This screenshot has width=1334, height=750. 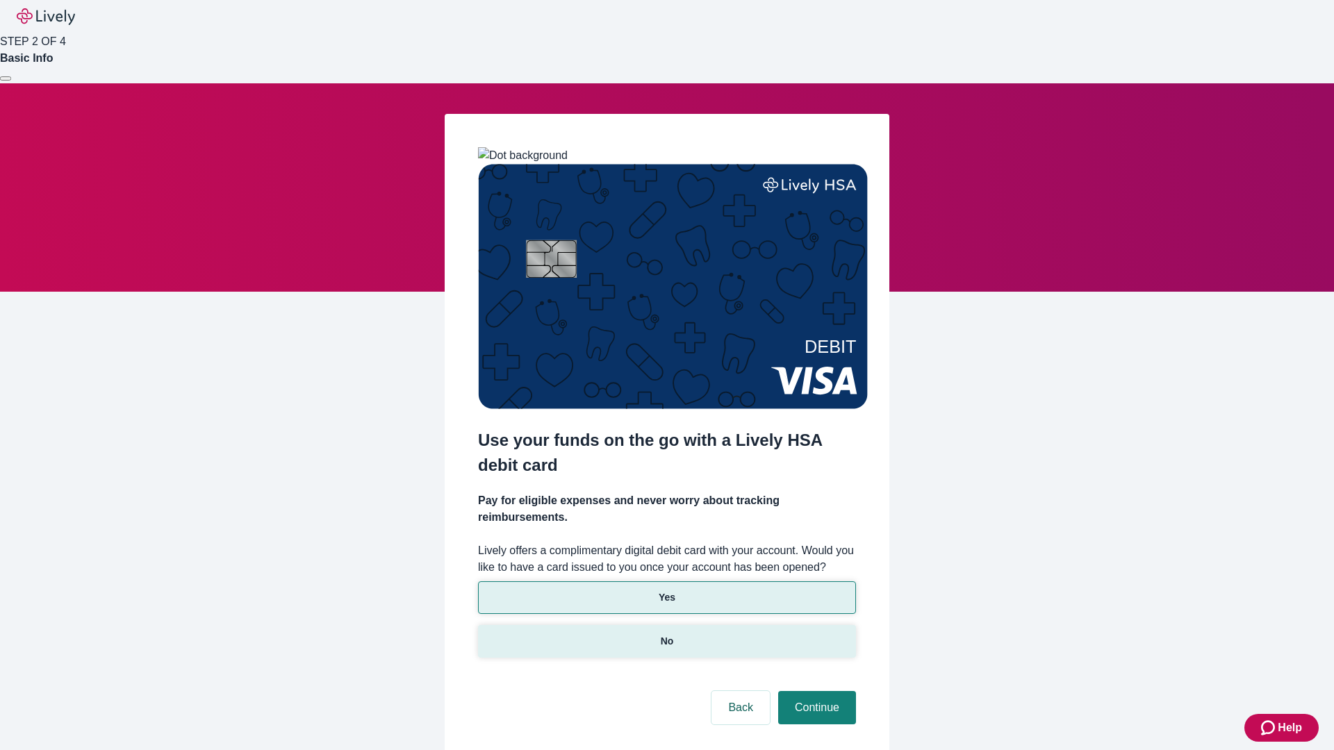 What do you see at coordinates (667, 559) in the screenshot?
I see `label: Lively offers a complimentary digital debit card with your account. Would you like to have a card...` at bounding box center [667, 559].